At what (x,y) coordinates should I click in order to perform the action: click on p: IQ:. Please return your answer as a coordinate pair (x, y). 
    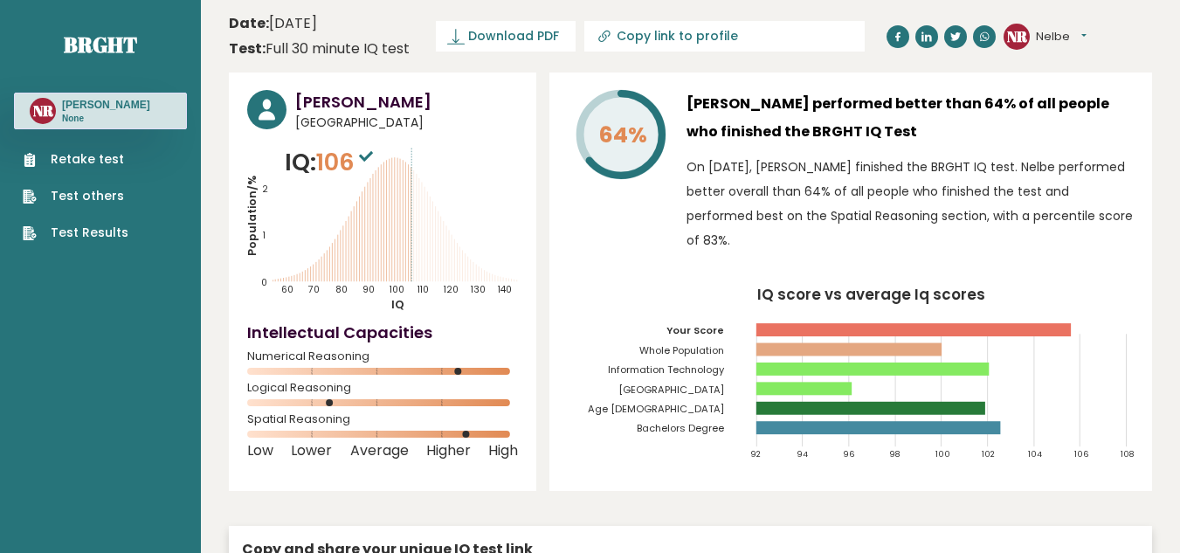
    Looking at the image, I should click on (331, 162).